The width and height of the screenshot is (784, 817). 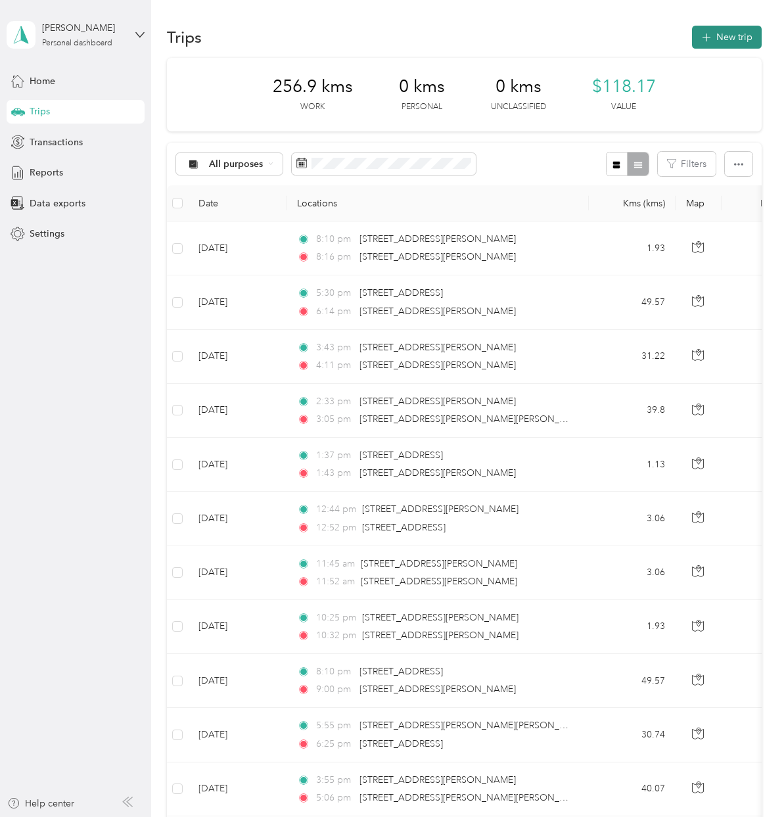 What do you see at coordinates (336, 509) in the screenshot?
I see `span: 12:44 pm` at bounding box center [336, 509].